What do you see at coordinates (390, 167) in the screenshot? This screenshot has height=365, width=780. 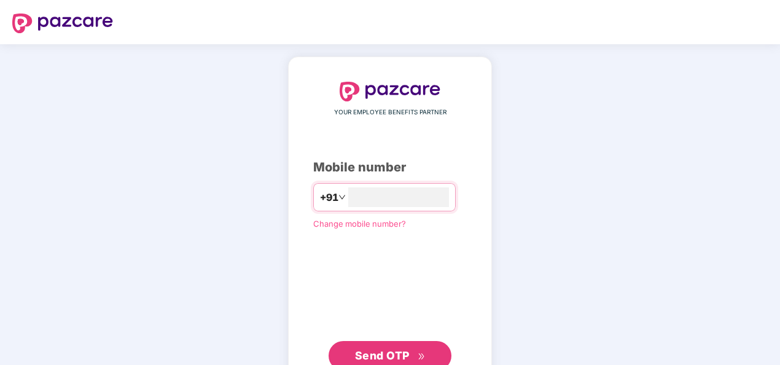 I see `div: Mobile number` at bounding box center [390, 167].